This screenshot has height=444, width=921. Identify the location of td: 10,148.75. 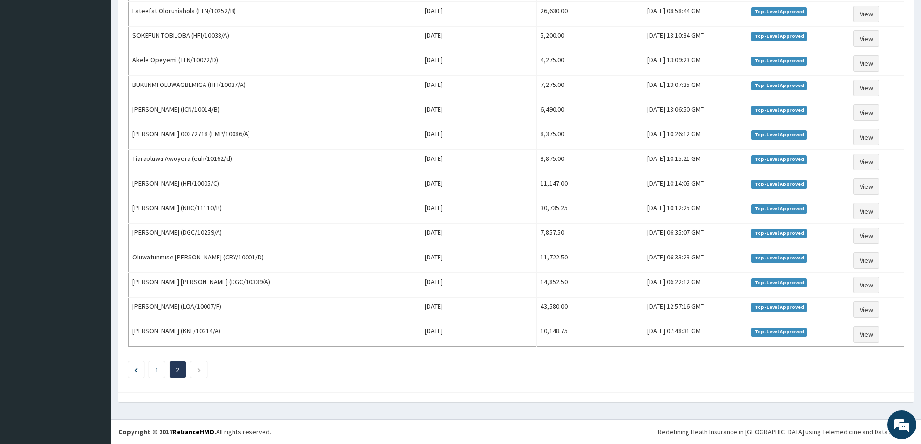
(590, 335).